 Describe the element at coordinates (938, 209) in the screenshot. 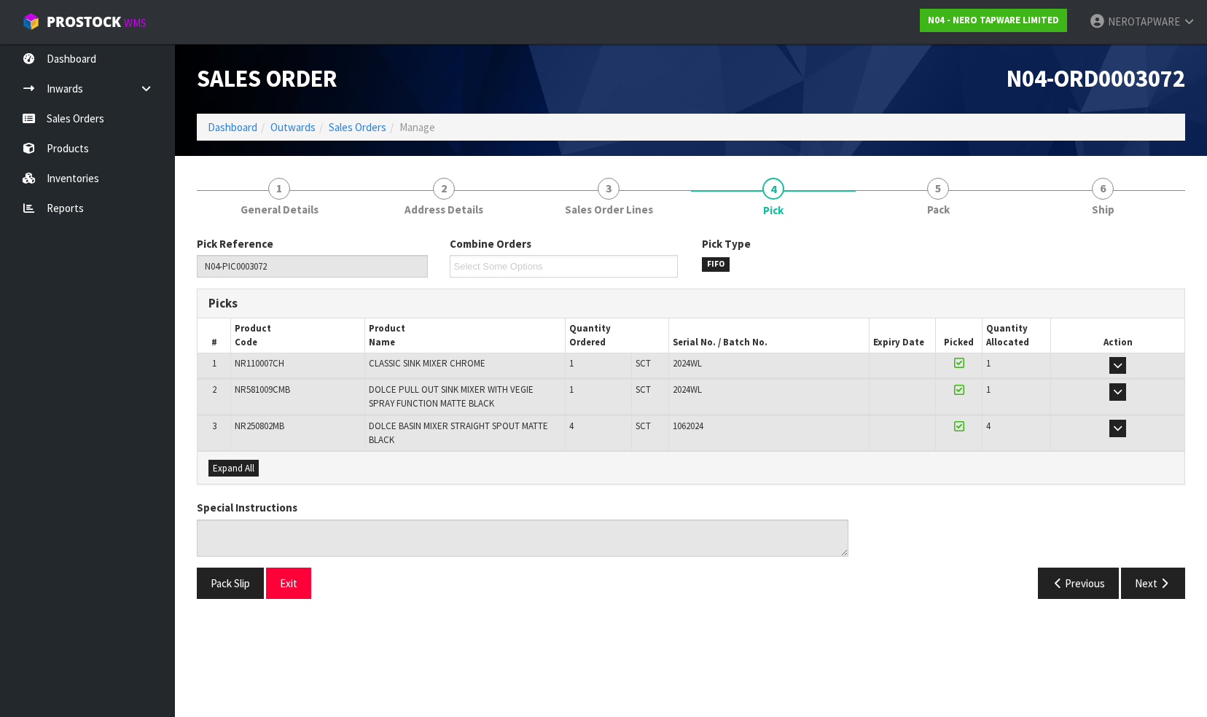

I see `span: Pack` at that location.